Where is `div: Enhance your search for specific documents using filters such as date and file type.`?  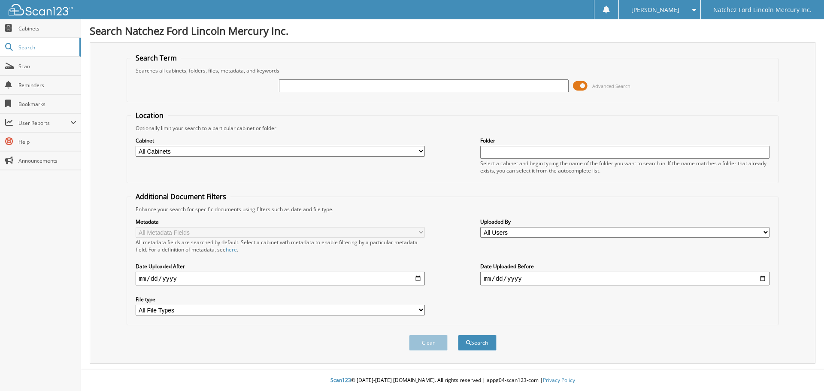
div: Enhance your search for specific documents using filters such as date and file type. is located at coordinates (453, 209).